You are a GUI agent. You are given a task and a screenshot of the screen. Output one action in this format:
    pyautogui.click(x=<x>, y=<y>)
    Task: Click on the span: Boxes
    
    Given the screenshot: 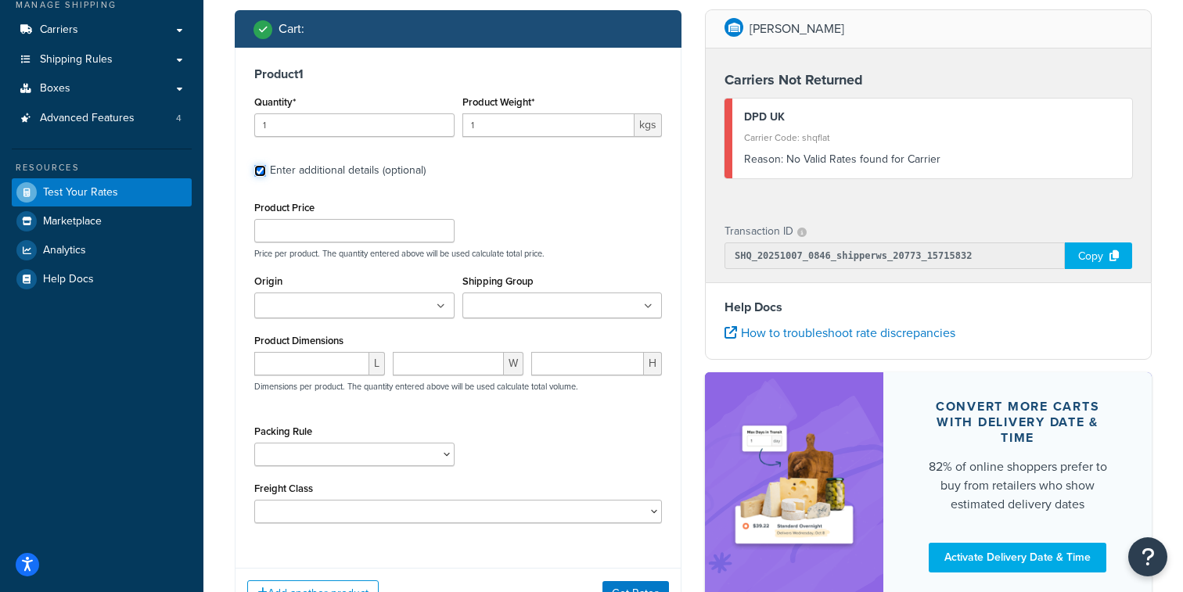 What is the action you would take?
    pyautogui.click(x=55, y=88)
    